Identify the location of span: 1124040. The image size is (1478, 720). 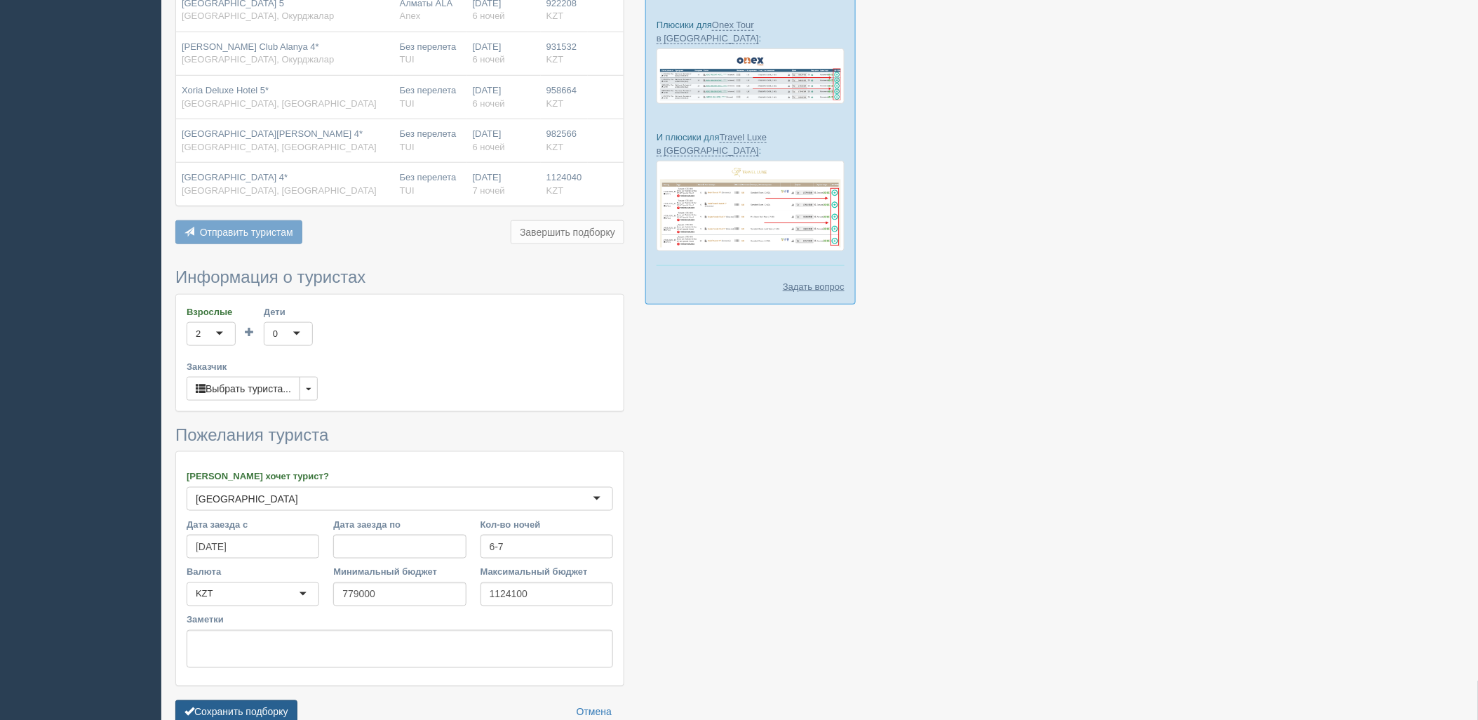
(564, 177).